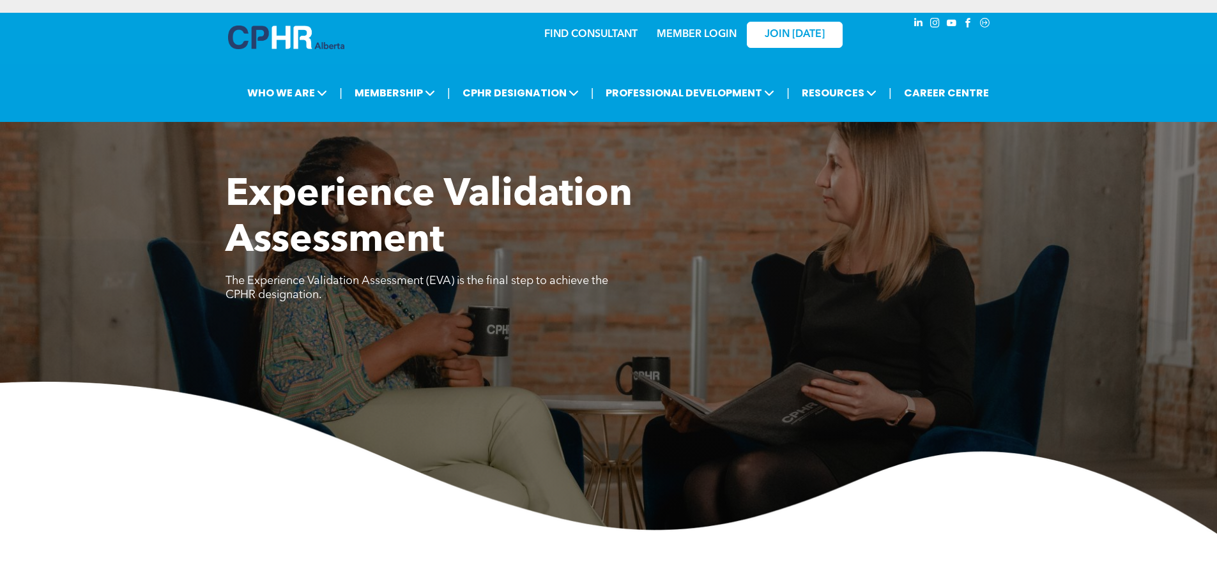 Image resolution: width=1217 pixels, height=579 pixels. I want to click on a: Social network, so click(985, 24).